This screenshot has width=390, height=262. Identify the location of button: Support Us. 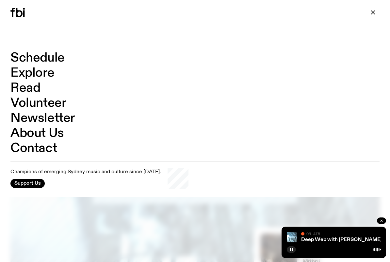
(27, 183).